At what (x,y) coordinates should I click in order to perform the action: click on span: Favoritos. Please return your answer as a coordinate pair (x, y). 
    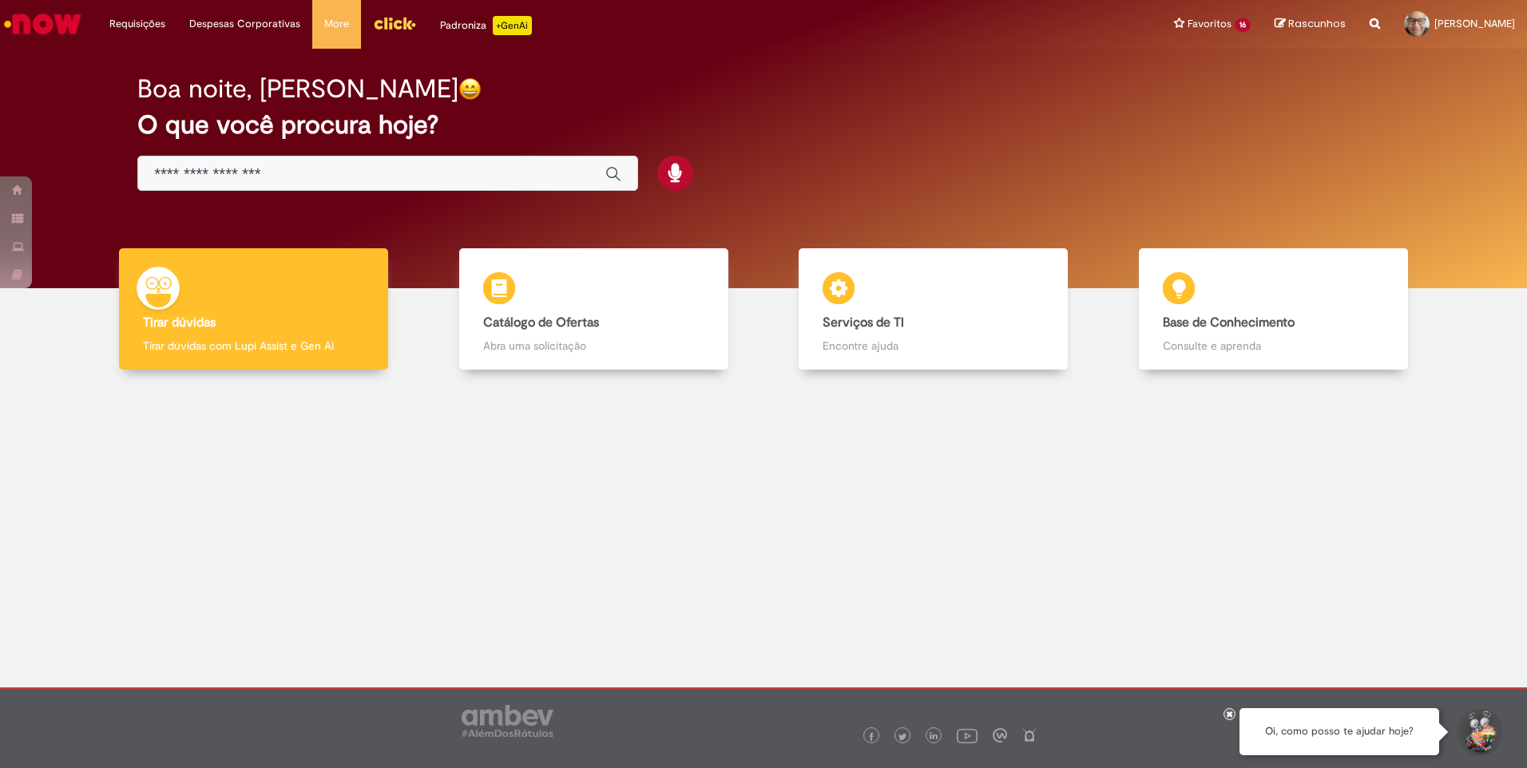
    Looking at the image, I should click on (1209, 24).